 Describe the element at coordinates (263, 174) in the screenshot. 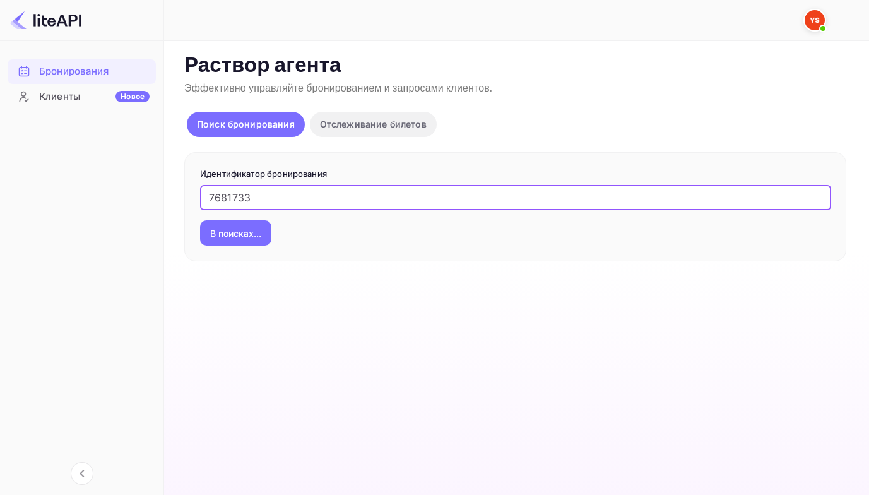

I see `ya-tr-span: Идентификатор бронирования` at that location.